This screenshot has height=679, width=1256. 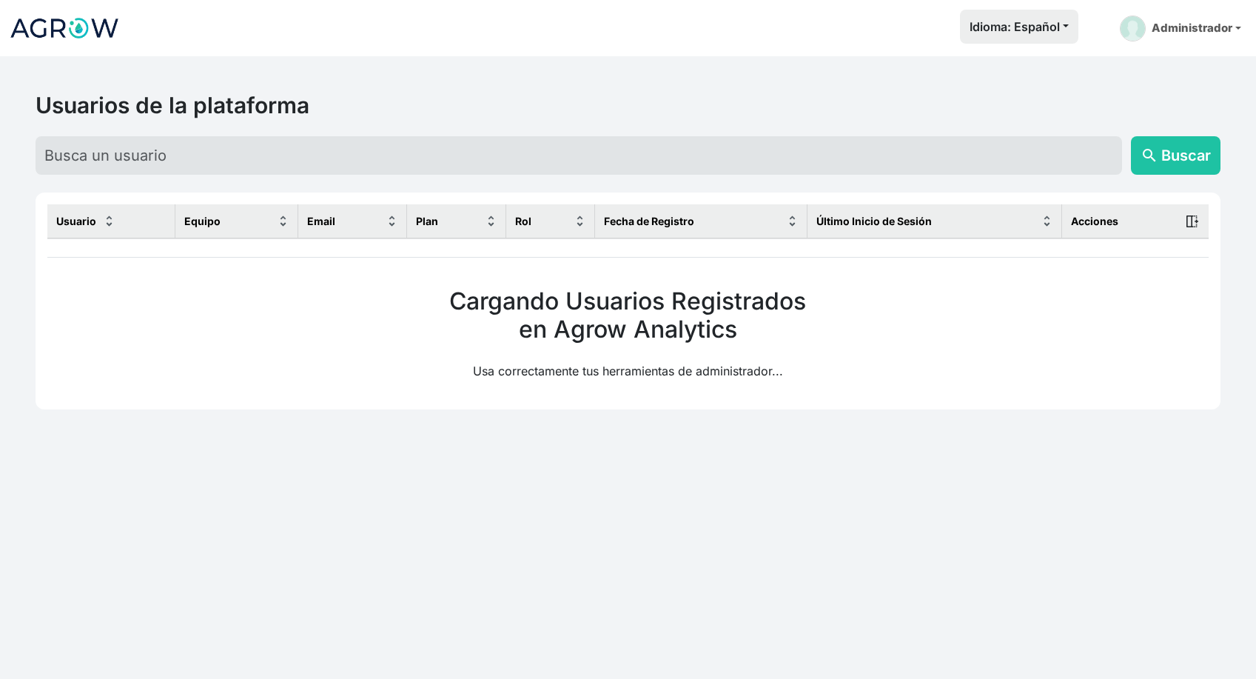 I want to click on img: admin-picture, so click(x=1133, y=28).